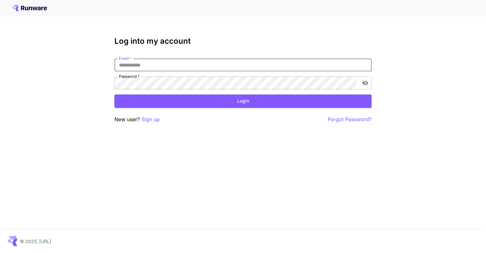  Describe the element at coordinates (350, 119) in the screenshot. I see `button: Forgot Password?` at that location.